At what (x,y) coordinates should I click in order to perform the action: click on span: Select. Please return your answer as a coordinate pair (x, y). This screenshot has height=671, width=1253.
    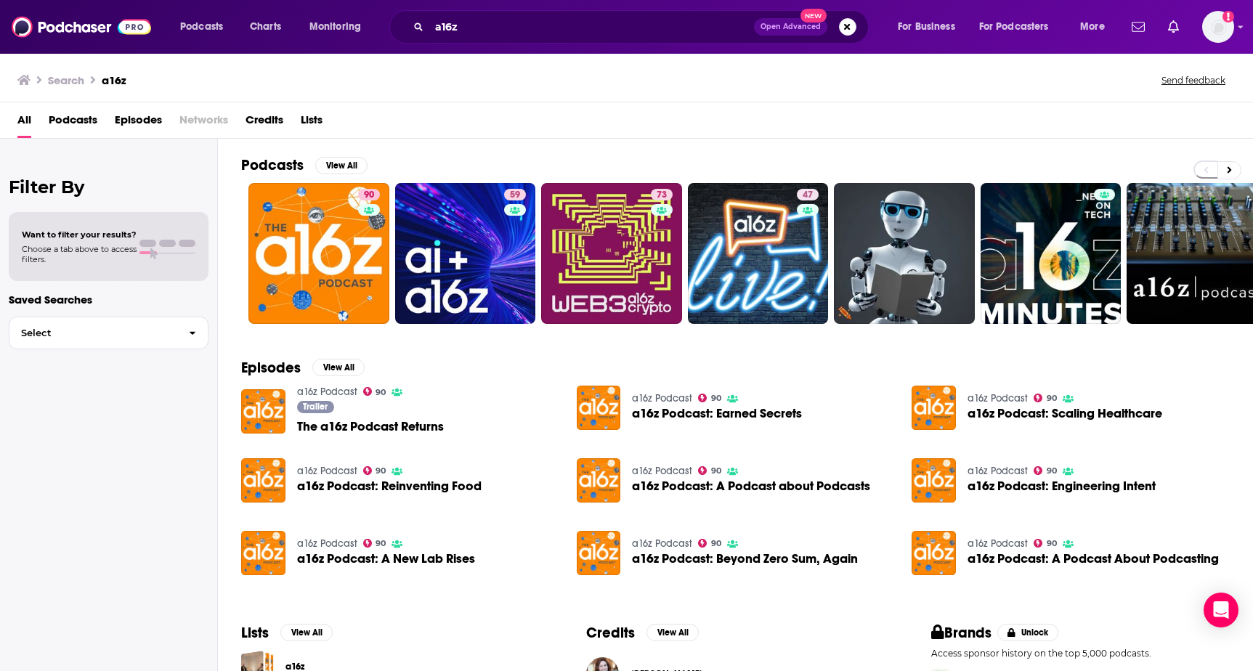
    Looking at the image, I should click on (93, 333).